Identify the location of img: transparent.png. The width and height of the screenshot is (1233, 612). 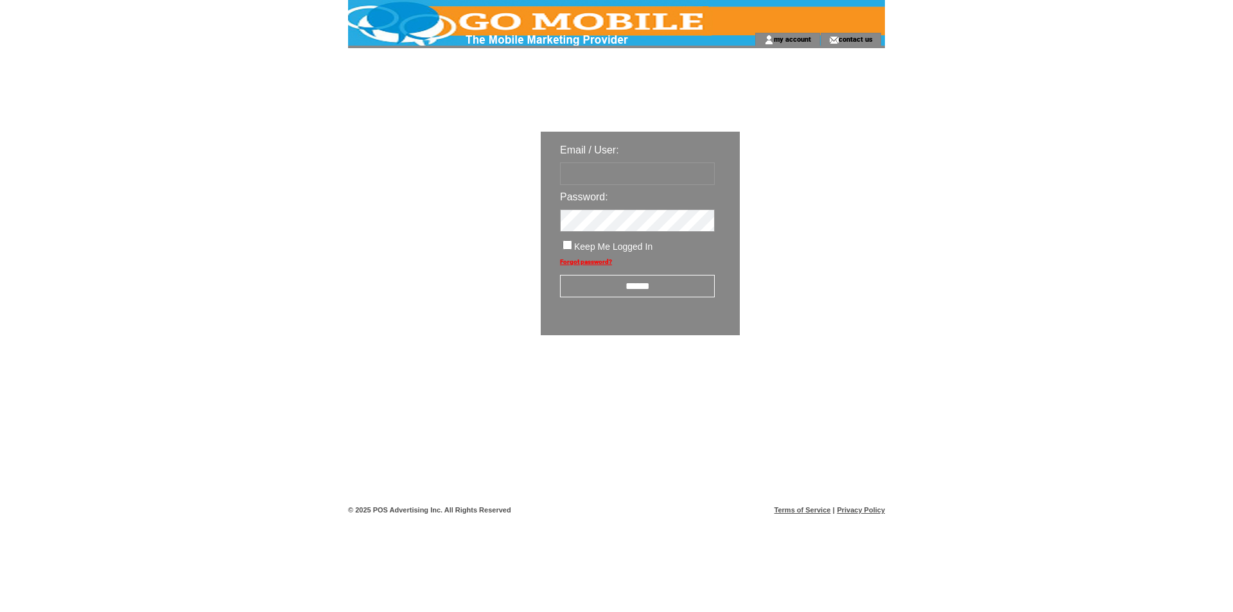
(809, 375).